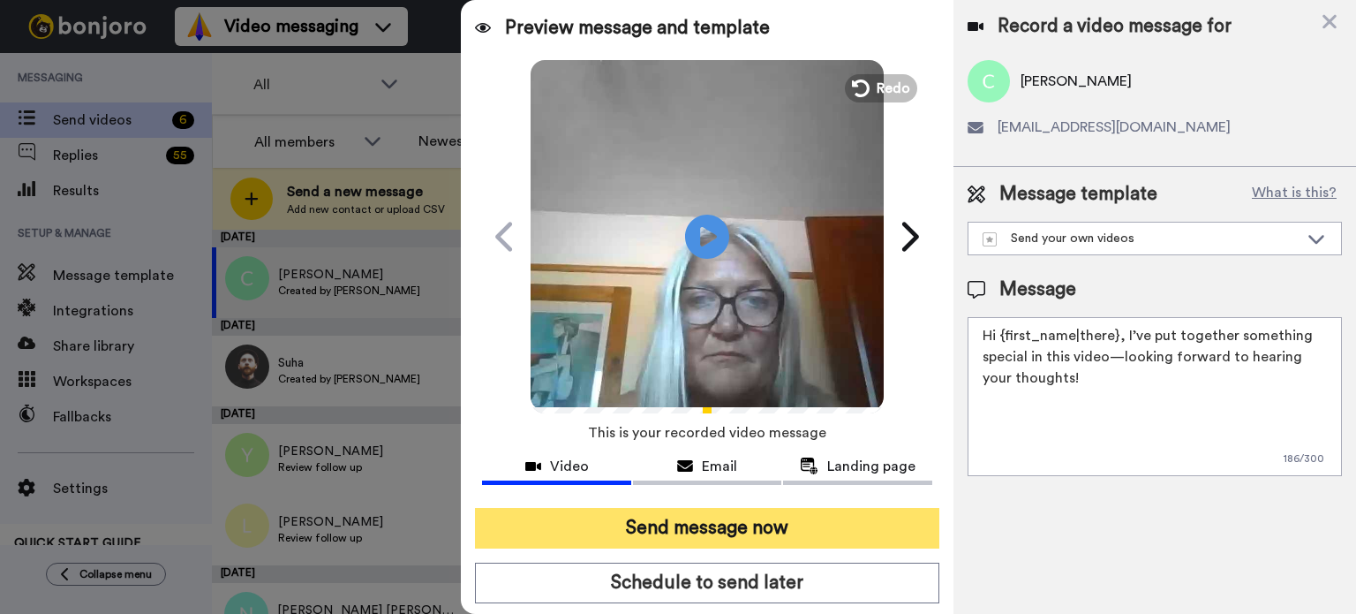 The height and width of the screenshot is (614, 1356). Describe the element at coordinates (707, 583) in the screenshot. I see `button: Schedule to send later` at that location.